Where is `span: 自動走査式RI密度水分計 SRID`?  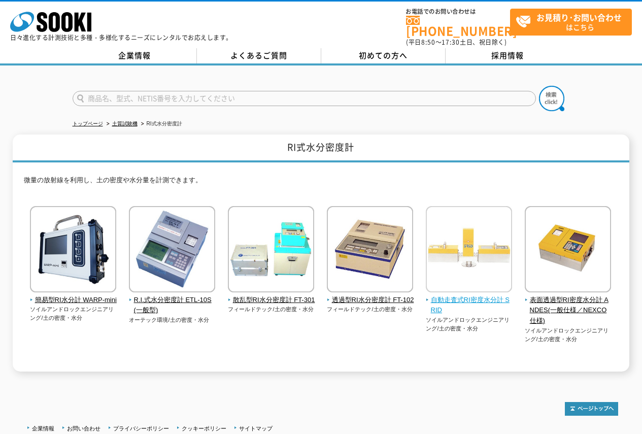
span: 自動走査式RI密度水分計 SRID is located at coordinates (469, 306).